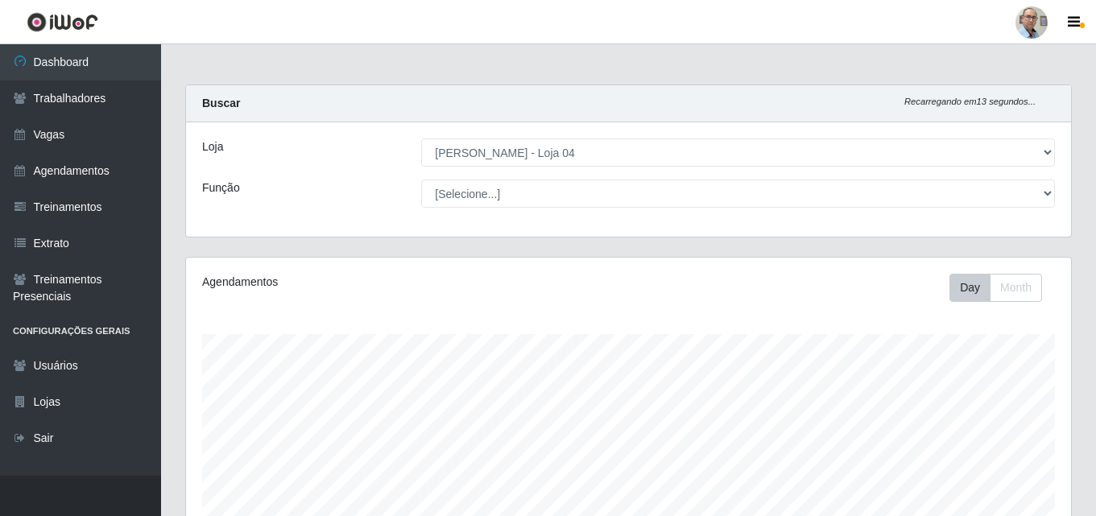 The width and height of the screenshot is (1096, 516). What do you see at coordinates (373, 282) in the screenshot?
I see `div: Agendamentos` at bounding box center [373, 282].